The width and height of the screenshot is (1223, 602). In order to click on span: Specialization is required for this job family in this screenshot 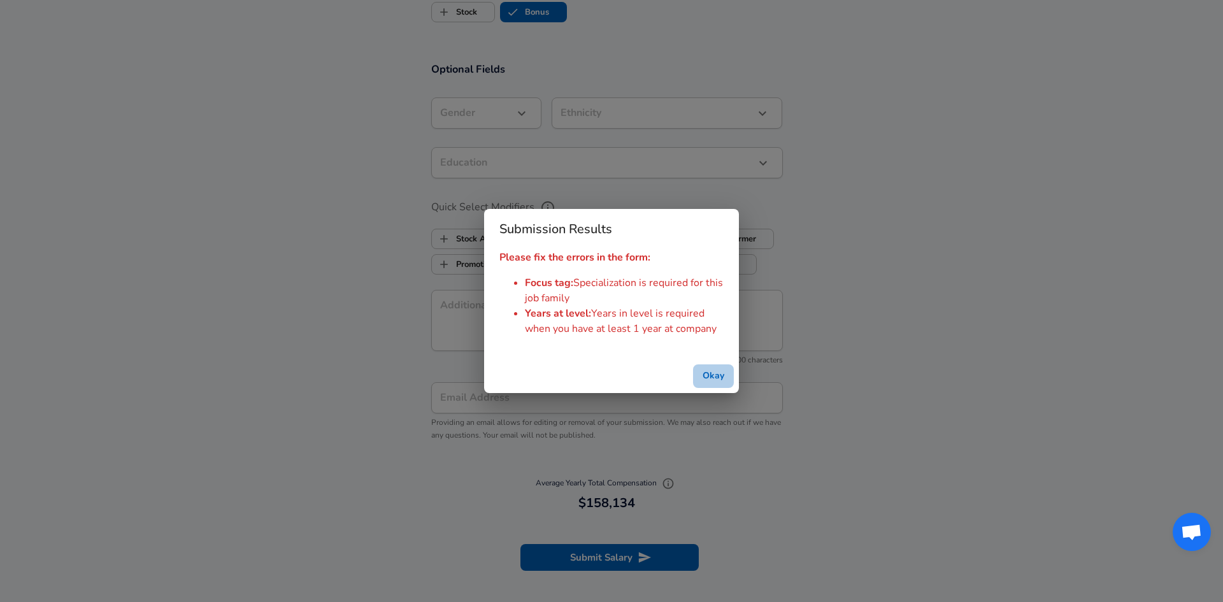, I will do `click(624, 291)`.